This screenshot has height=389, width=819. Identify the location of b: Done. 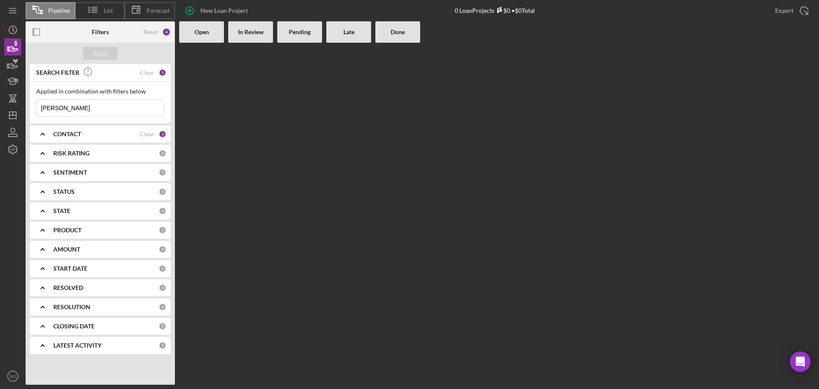
(398, 32).